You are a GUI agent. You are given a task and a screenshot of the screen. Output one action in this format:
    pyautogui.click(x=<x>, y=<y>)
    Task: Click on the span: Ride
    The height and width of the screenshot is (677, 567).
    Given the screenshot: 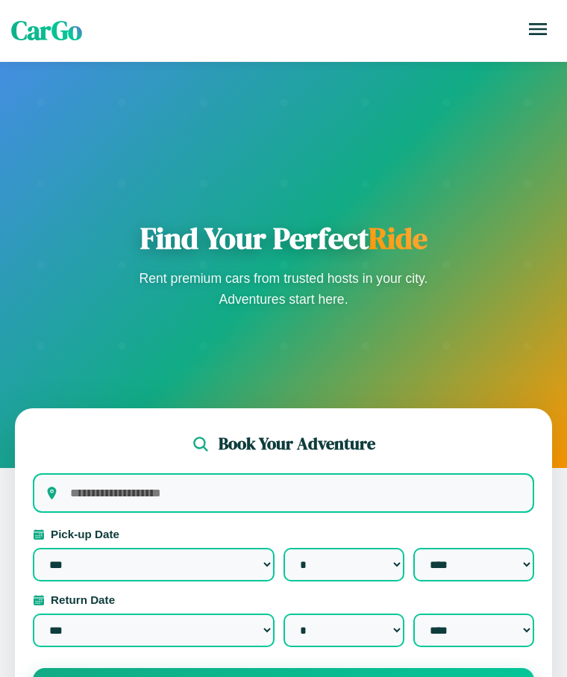 What is the action you would take?
    pyautogui.click(x=398, y=238)
    